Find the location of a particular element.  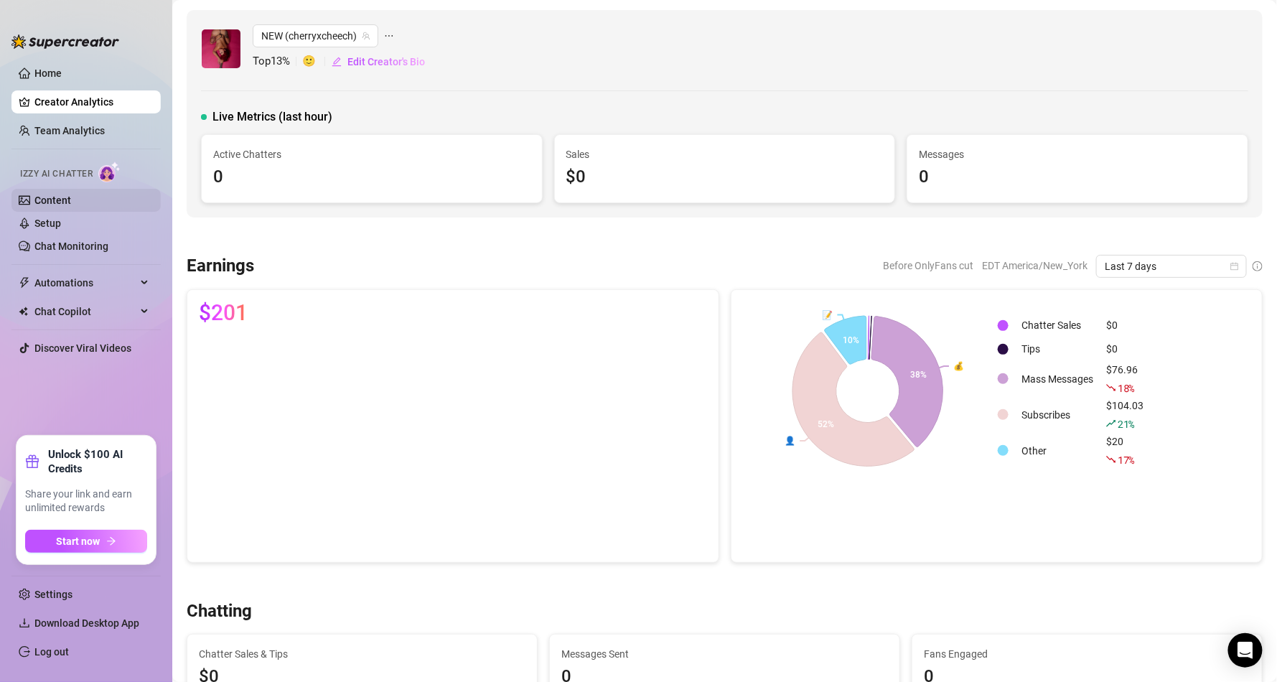

span: $201 is located at coordinates (223, 313).